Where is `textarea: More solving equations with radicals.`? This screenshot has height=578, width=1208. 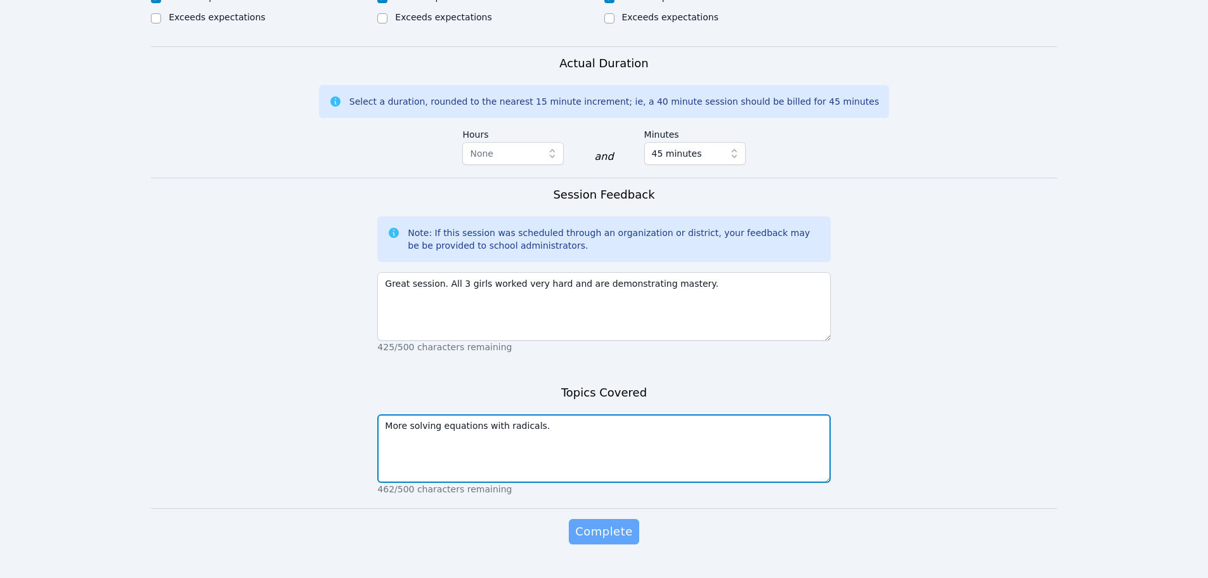
textarea: More solving equations with radicals. is located at coordinates (604, 448).